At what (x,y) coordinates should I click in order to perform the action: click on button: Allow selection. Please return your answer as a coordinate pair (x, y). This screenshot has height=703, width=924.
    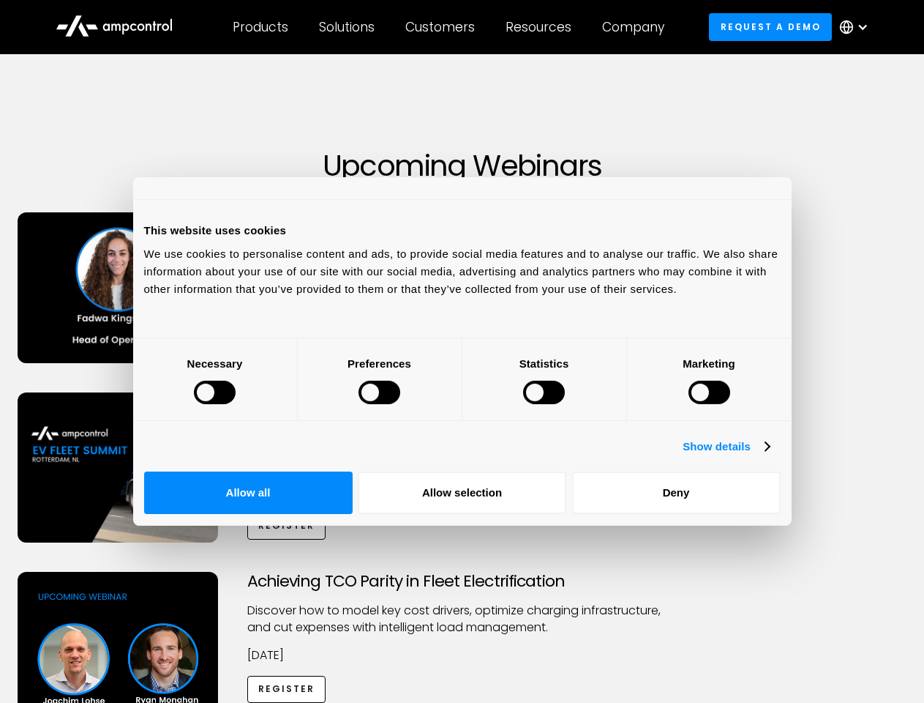
    Looking at the image, I should click on (462, 493).